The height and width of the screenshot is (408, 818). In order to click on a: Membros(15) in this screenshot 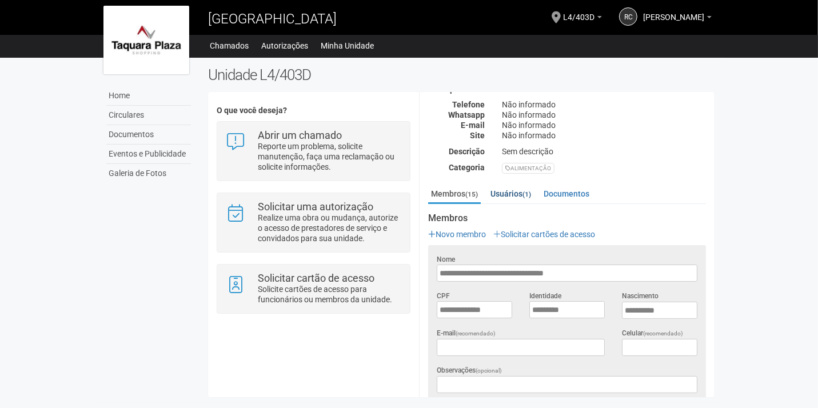, I will do `click(454, 194)`.